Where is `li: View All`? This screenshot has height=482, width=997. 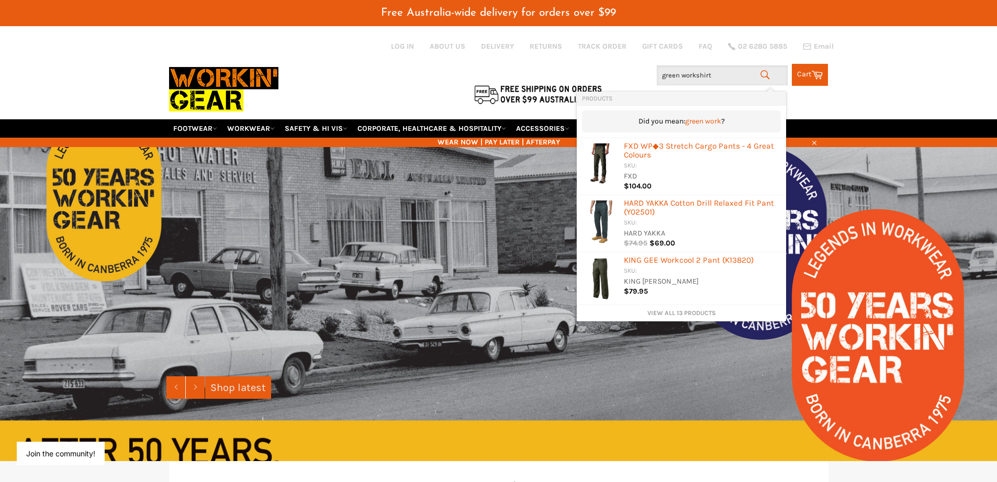 li: View All is located at coordinates (681, 313).